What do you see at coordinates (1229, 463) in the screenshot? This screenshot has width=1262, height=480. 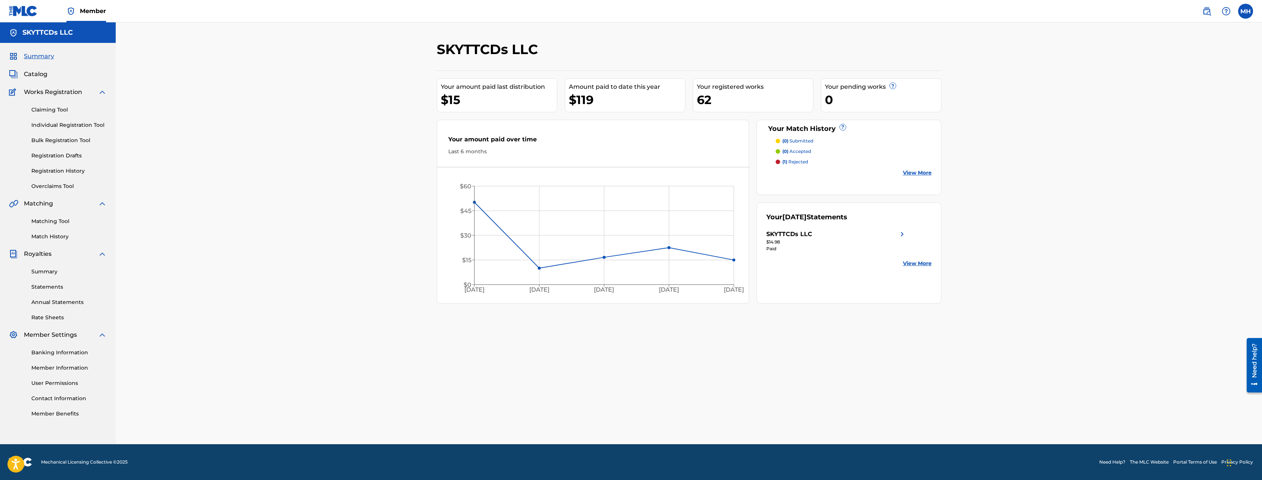 I see `div: Drag` at bounding box center [1229, 463].